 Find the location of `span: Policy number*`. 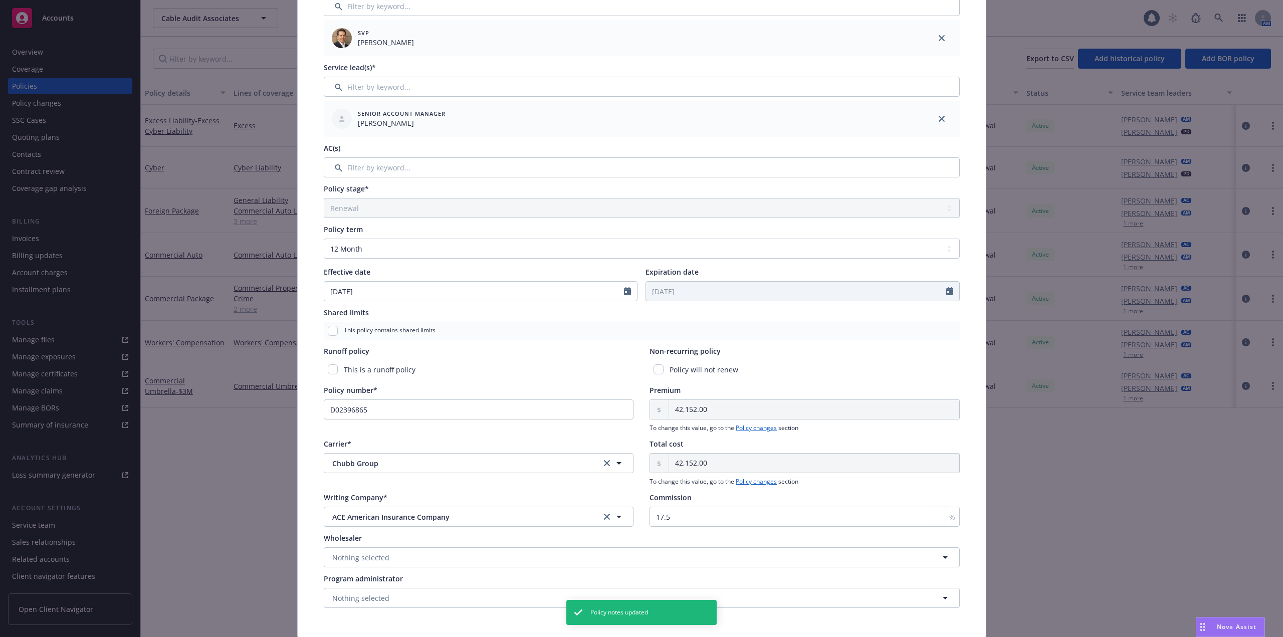

span: Policy number* is located at coordinates (350, 390).